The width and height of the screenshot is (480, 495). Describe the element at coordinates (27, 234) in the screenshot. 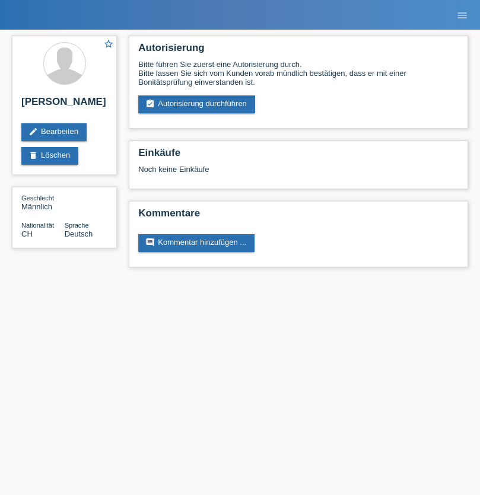

I see `span: Schweiz` at that location.